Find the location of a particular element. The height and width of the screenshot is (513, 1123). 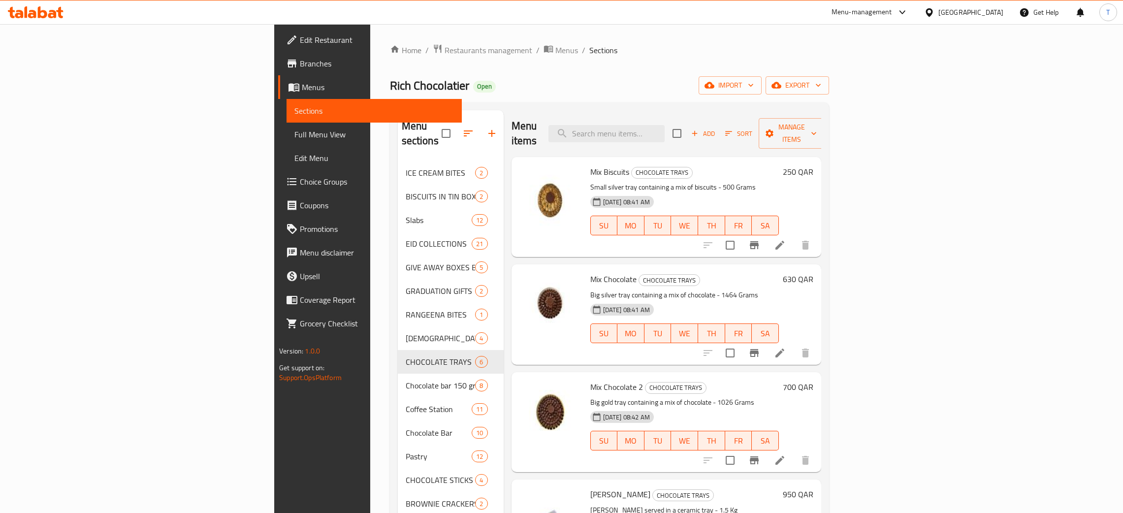

div: CHOCOLATE STICKS is located at coordinates (441, 480).